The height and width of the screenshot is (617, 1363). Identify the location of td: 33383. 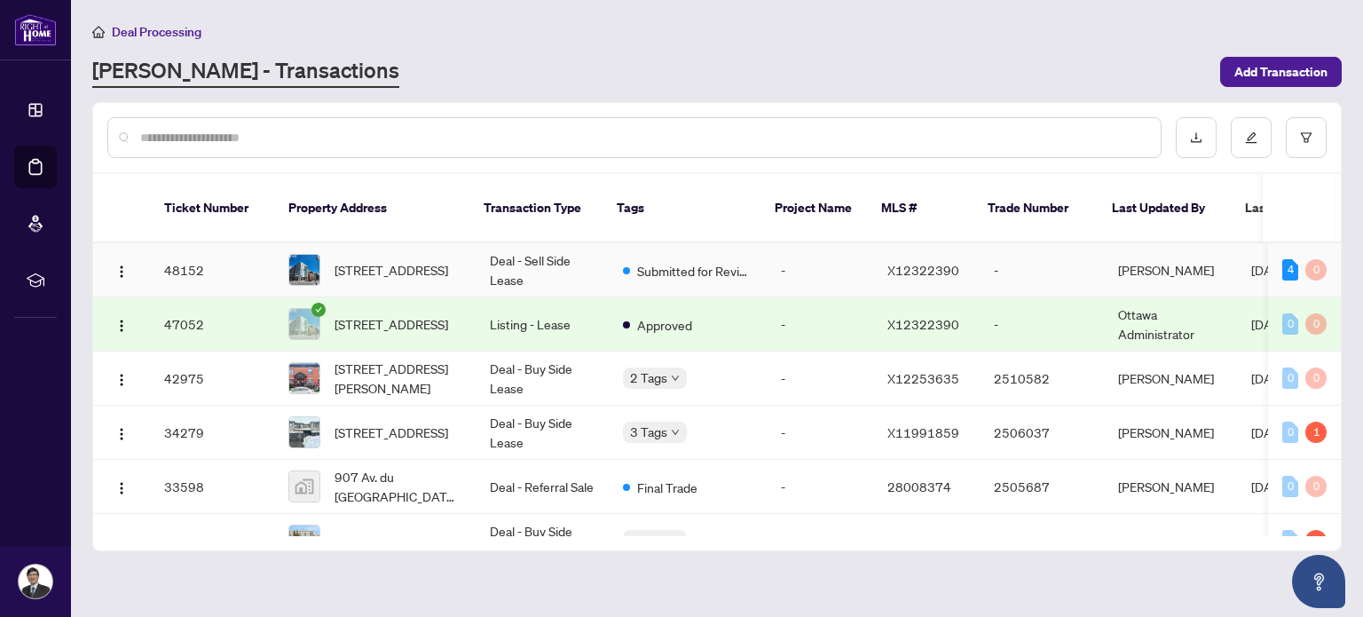
(212, 540).